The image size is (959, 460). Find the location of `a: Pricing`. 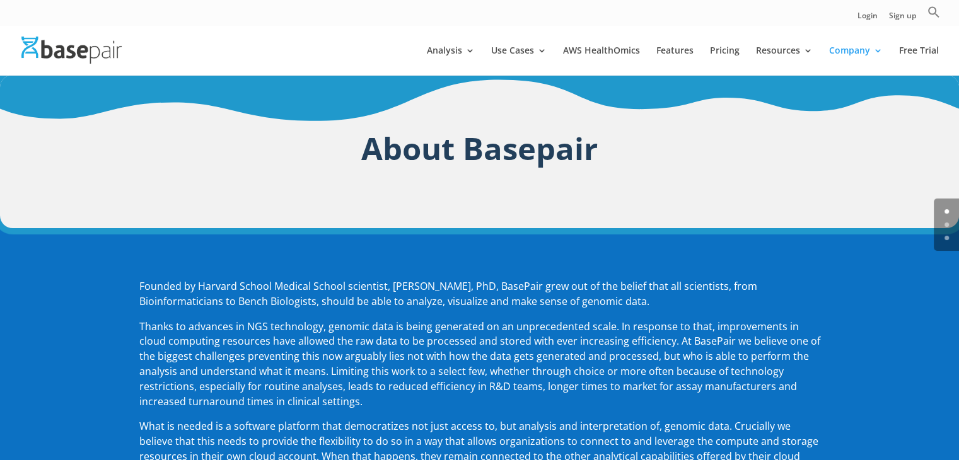

a: Pricing is located at coordinates (725, 61).